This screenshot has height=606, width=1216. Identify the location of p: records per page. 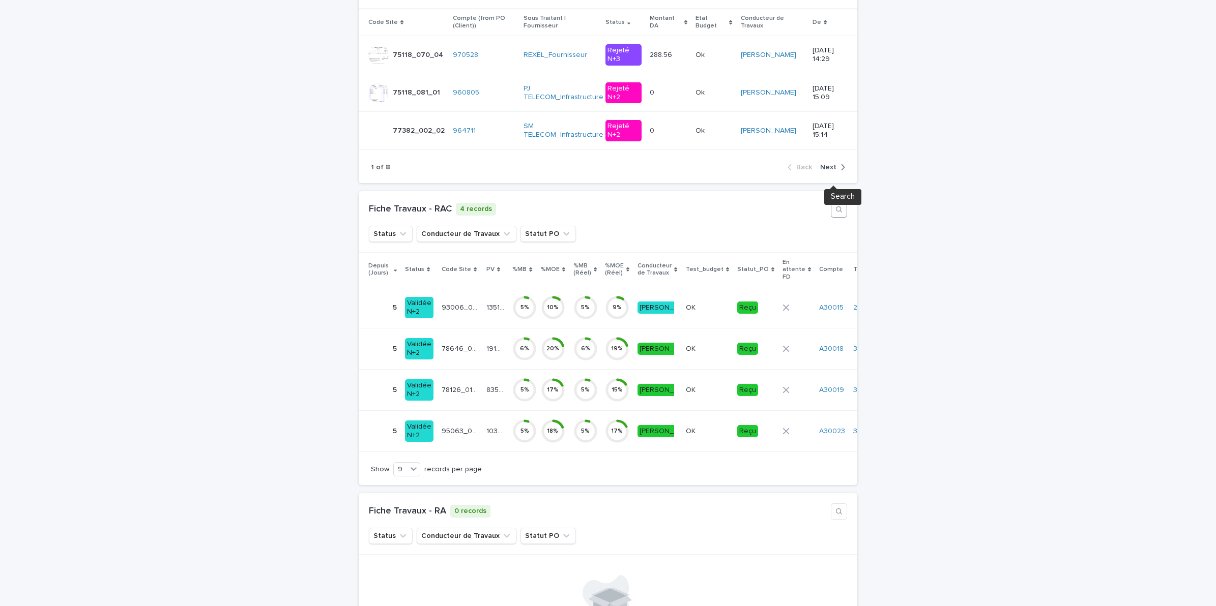
(453, 470).